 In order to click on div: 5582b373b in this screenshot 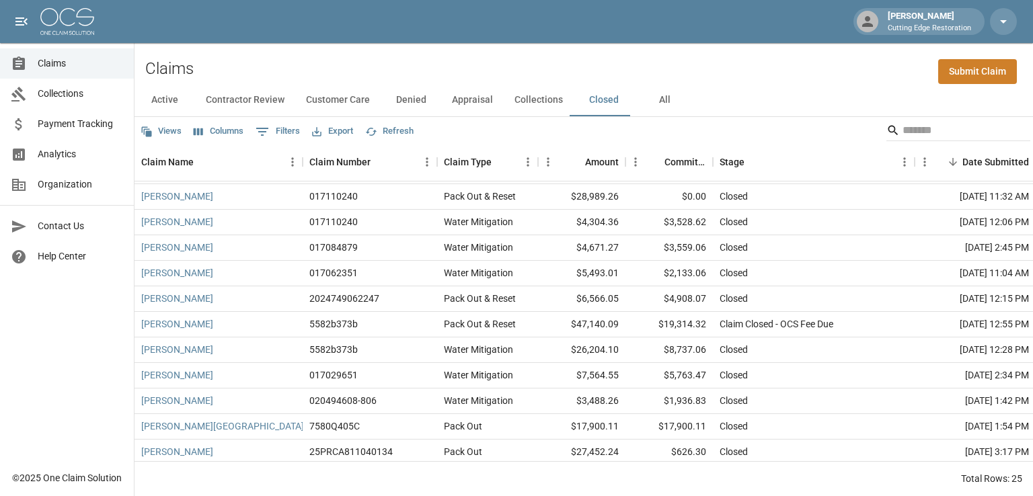, I will do `click(334, 350)`.